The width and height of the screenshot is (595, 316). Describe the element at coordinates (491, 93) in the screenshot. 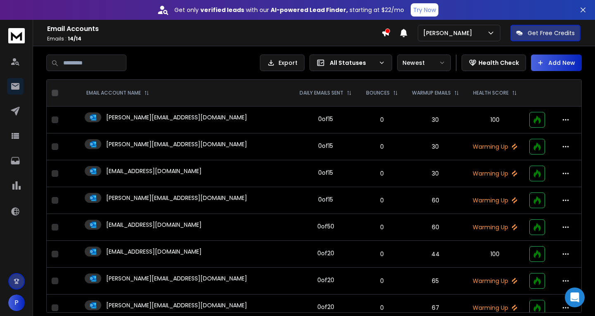

I see `p: HEALTH SCORE` at that location.